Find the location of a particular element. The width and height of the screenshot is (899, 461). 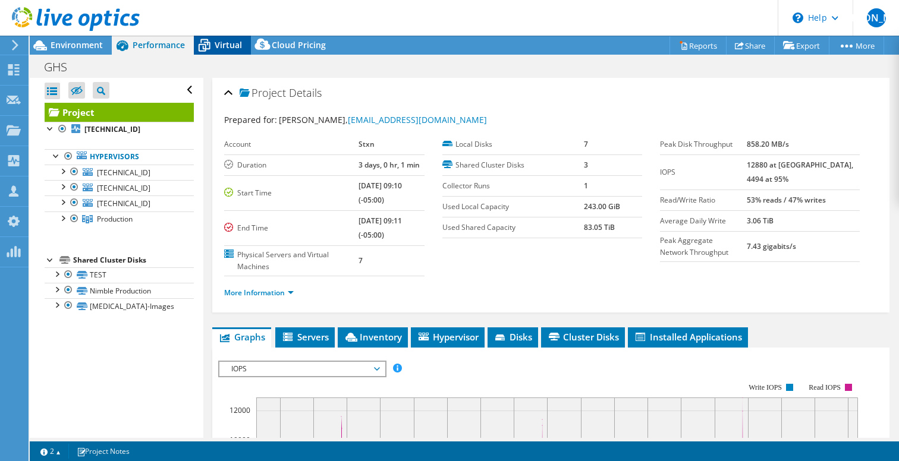

label: Shared Cluster Disks is located at coordinates (513, 165).